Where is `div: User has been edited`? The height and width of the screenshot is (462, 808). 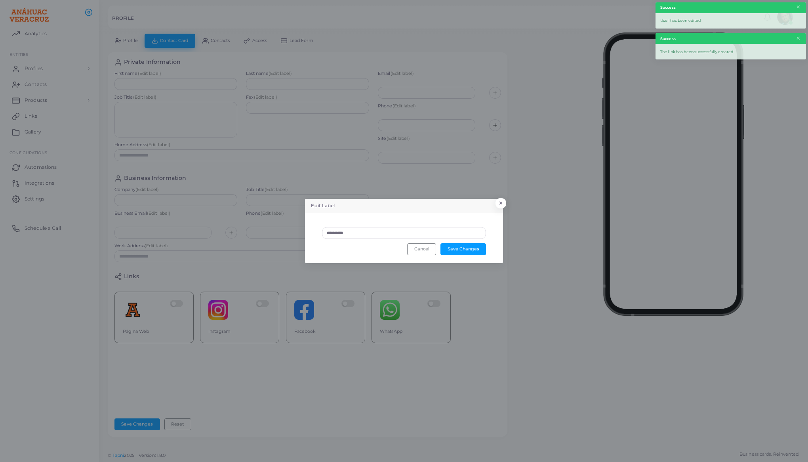 div: User has been edited is located at coordinates (731, 21).